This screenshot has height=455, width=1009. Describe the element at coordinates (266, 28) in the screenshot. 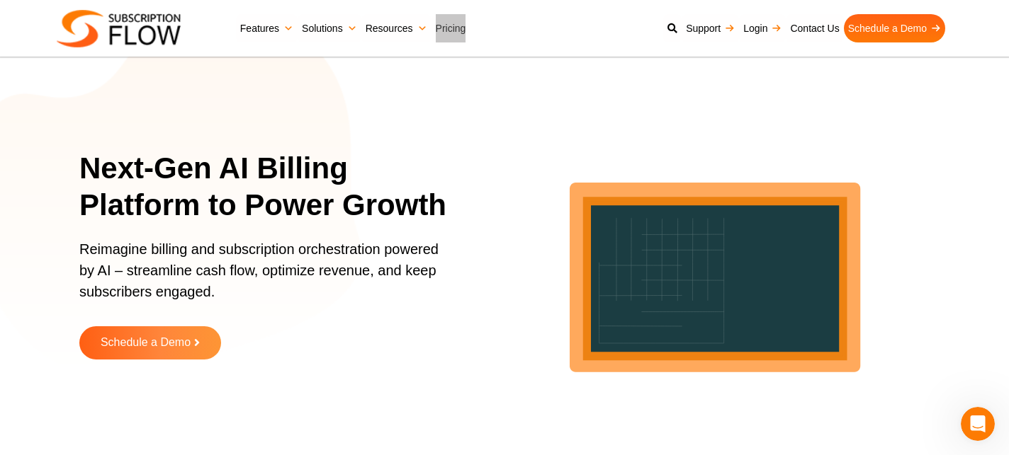

I see `a: Features` at that location.